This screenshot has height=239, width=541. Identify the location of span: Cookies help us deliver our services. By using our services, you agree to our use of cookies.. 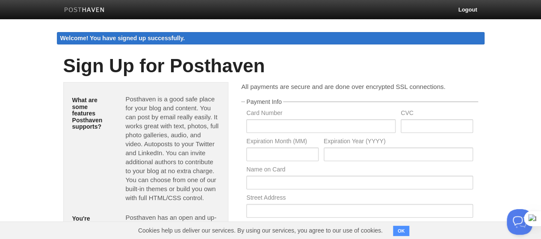
(260, 230).